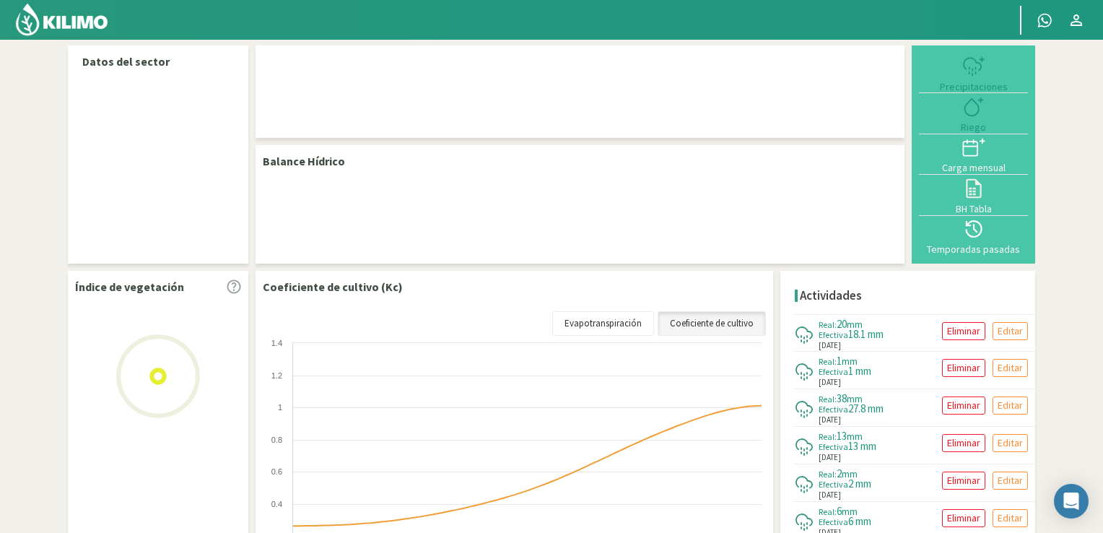 The height and width of the screenshot is (533, 1103). What do you see at coordinates (842, 435) in the screenshot?
I see `span: 13` at bounding box center [842, 435].